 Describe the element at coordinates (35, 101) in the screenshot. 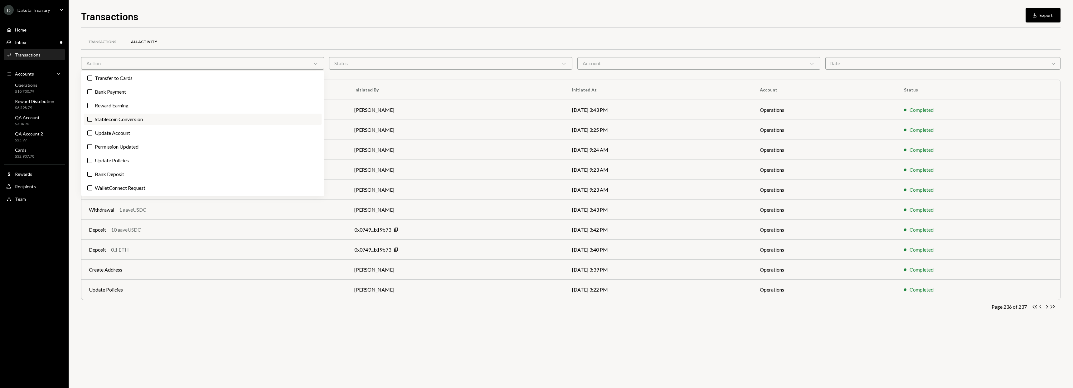

I see `div: Reward Distribution` at that location.